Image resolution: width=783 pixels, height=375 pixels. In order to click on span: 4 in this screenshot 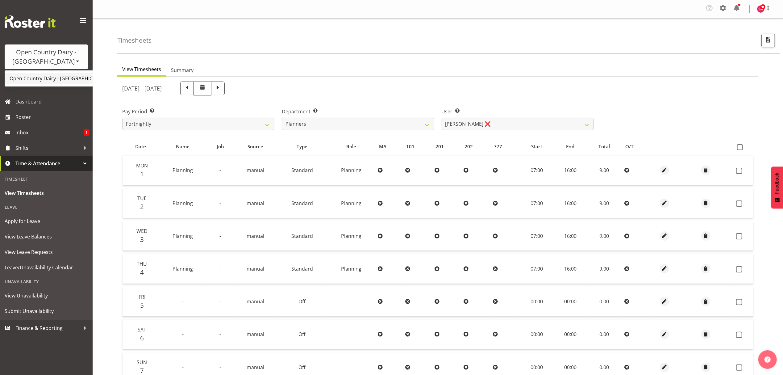, I will do `click(142, 272)`.